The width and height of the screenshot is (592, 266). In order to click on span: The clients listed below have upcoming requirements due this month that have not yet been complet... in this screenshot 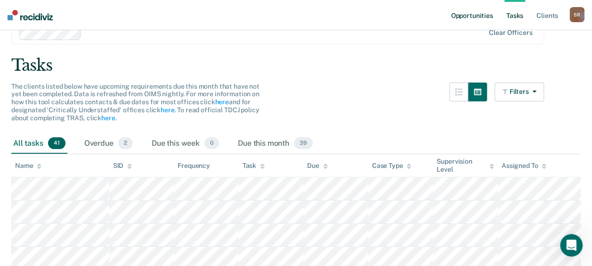, I will do `click(135, 102)`.